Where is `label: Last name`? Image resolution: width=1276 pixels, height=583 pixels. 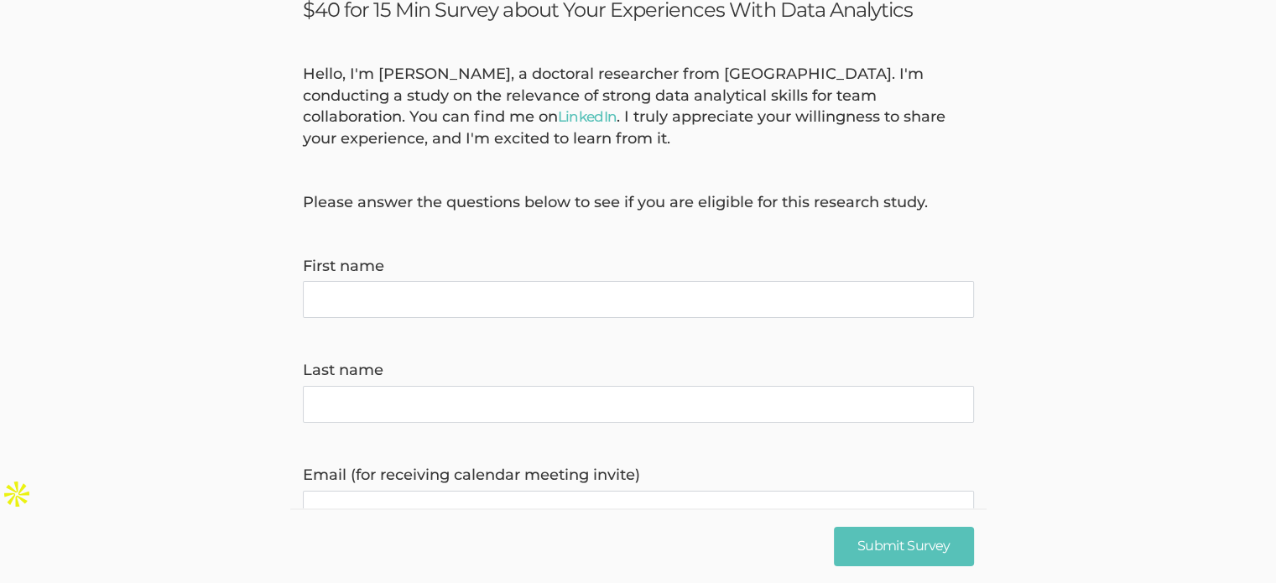 label: Last name is located at coordinates (638, 371).